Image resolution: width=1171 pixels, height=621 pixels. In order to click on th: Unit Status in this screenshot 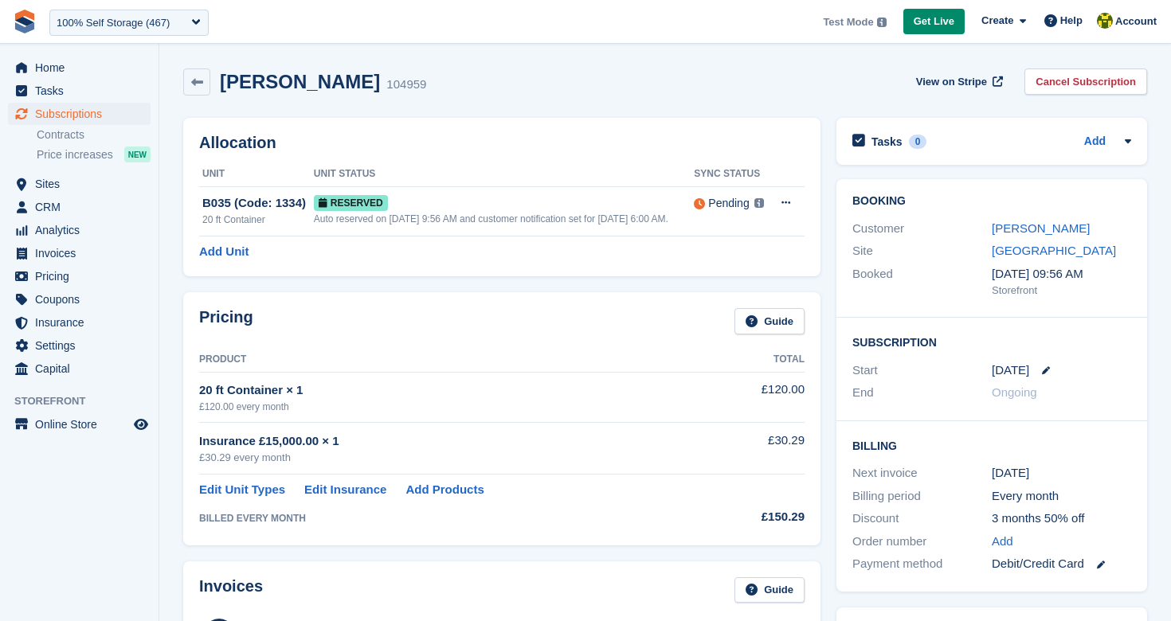, I will do `click(503, 174)`.